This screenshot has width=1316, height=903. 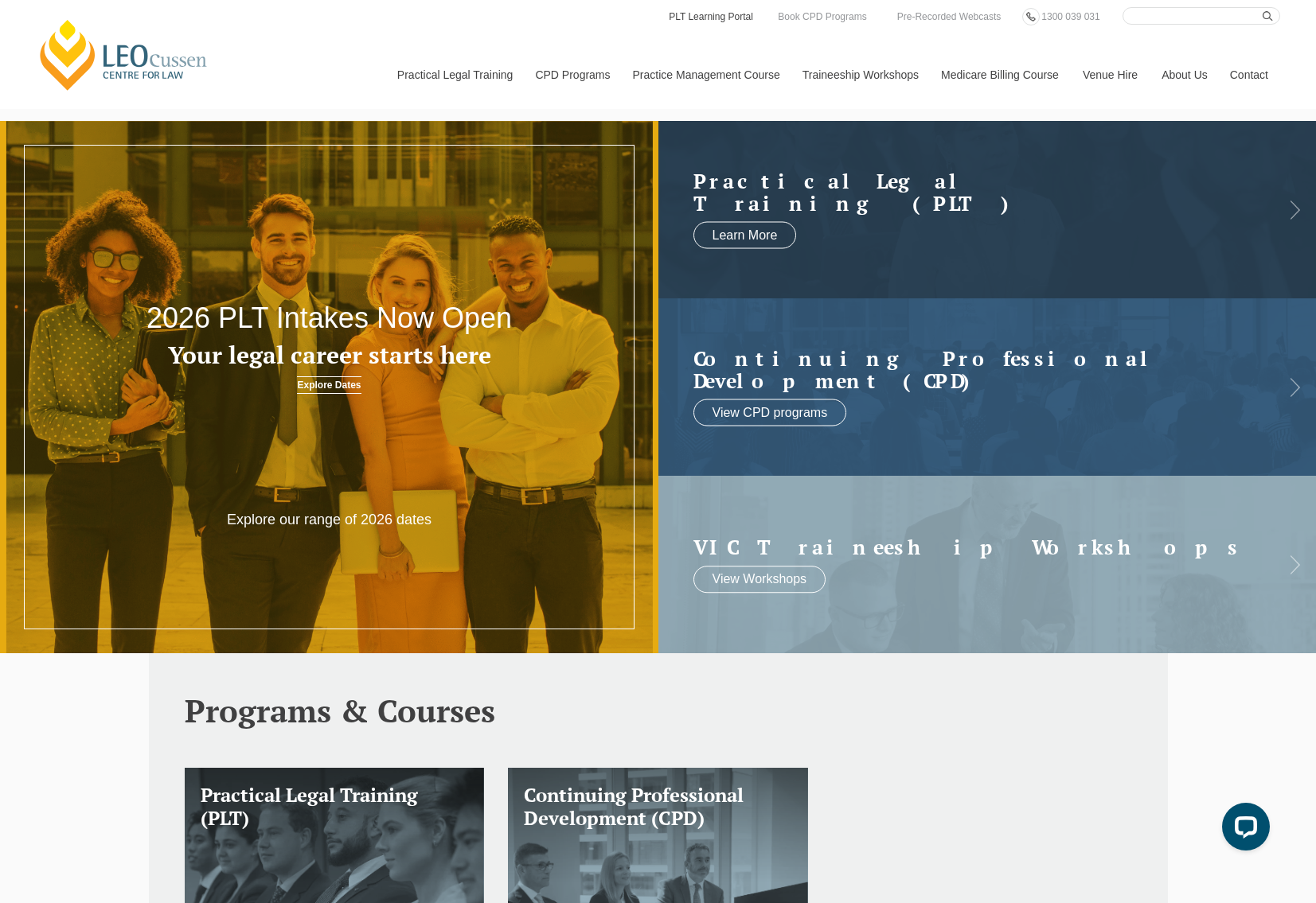 I want to click on a: VIC Traineeship Workshops, so click(x=971, y=548).